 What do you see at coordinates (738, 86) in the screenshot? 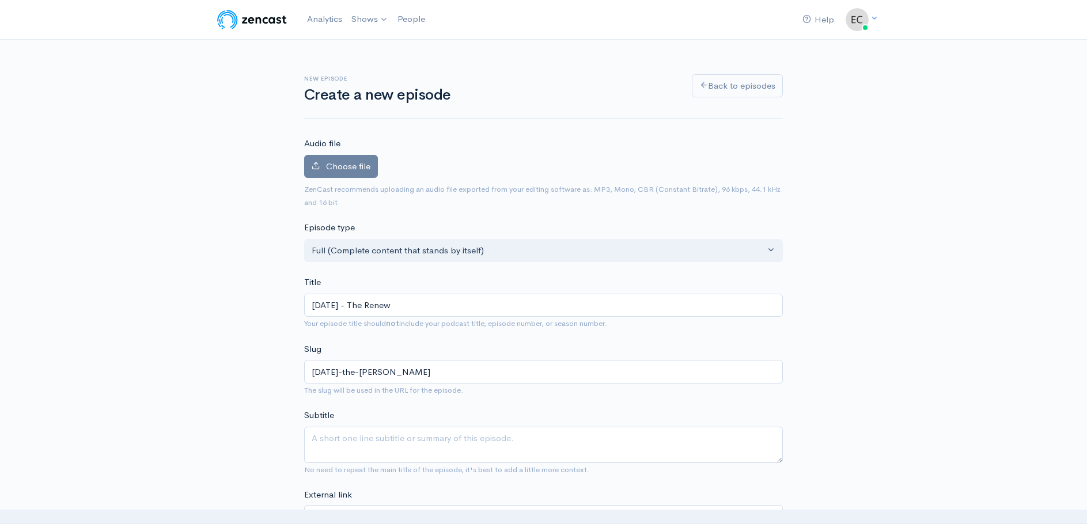
I see `a: Back to episodes` at bounding box center [738, 86].